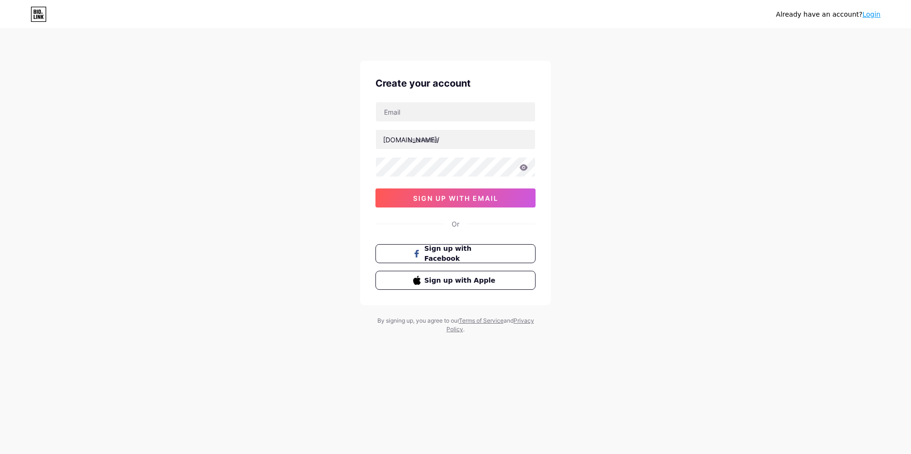 The height and width of the screenshot is (454, 911). Describe the element at coordinates (455, 281) in the screenshot. I see `a: Sign up with Apple` at that location.